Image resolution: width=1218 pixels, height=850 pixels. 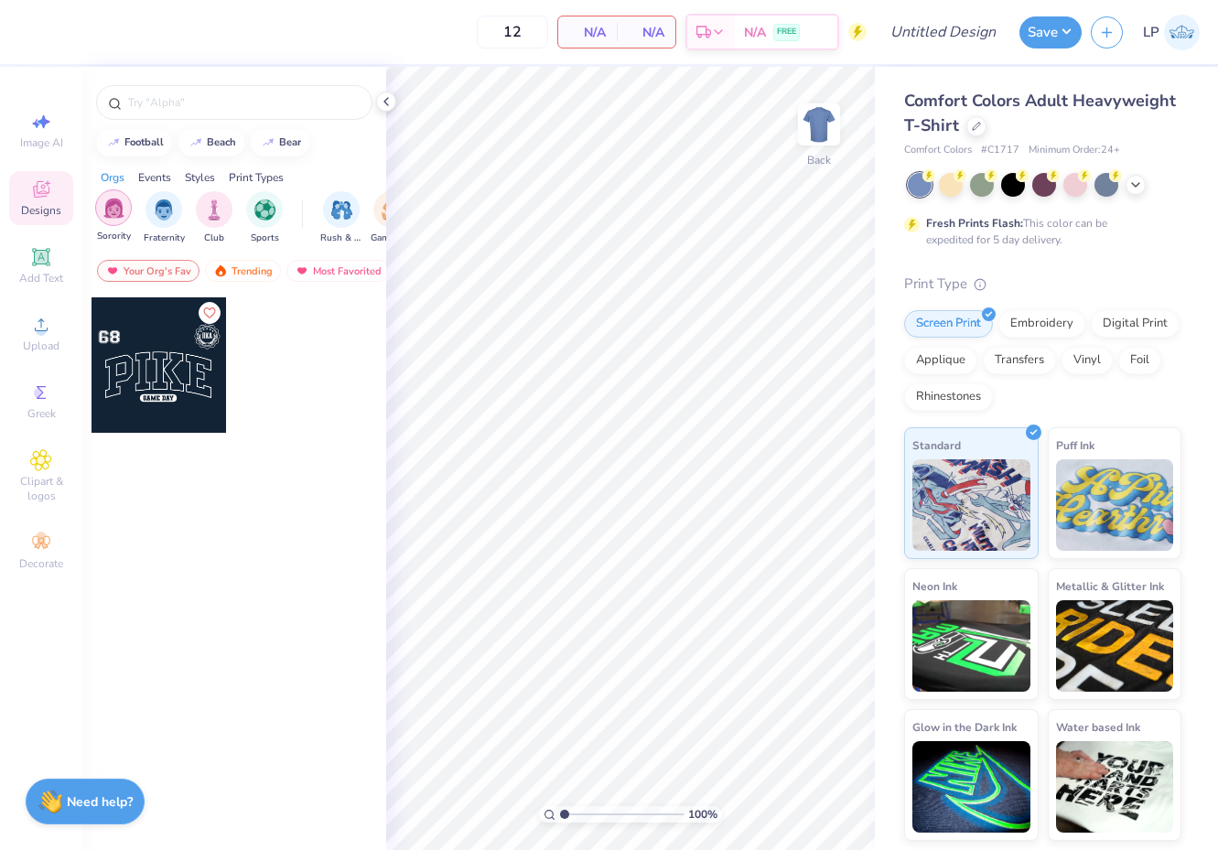 I want to click on img: Fraternity Image, so click(x=164, y=210).